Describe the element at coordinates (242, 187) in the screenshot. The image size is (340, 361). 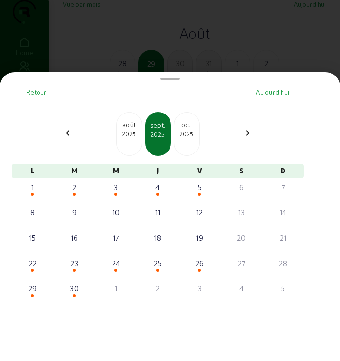
I see `div: 6` at that location.